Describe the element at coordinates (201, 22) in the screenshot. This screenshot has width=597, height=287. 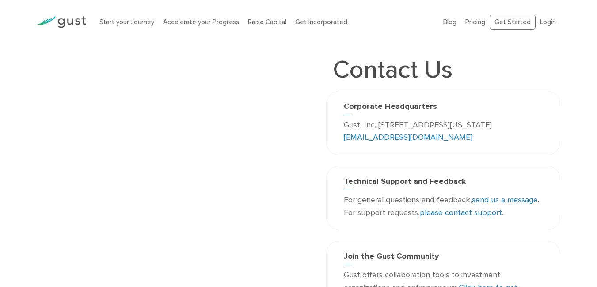
I see `a: Accelerate your Progress` at that location.